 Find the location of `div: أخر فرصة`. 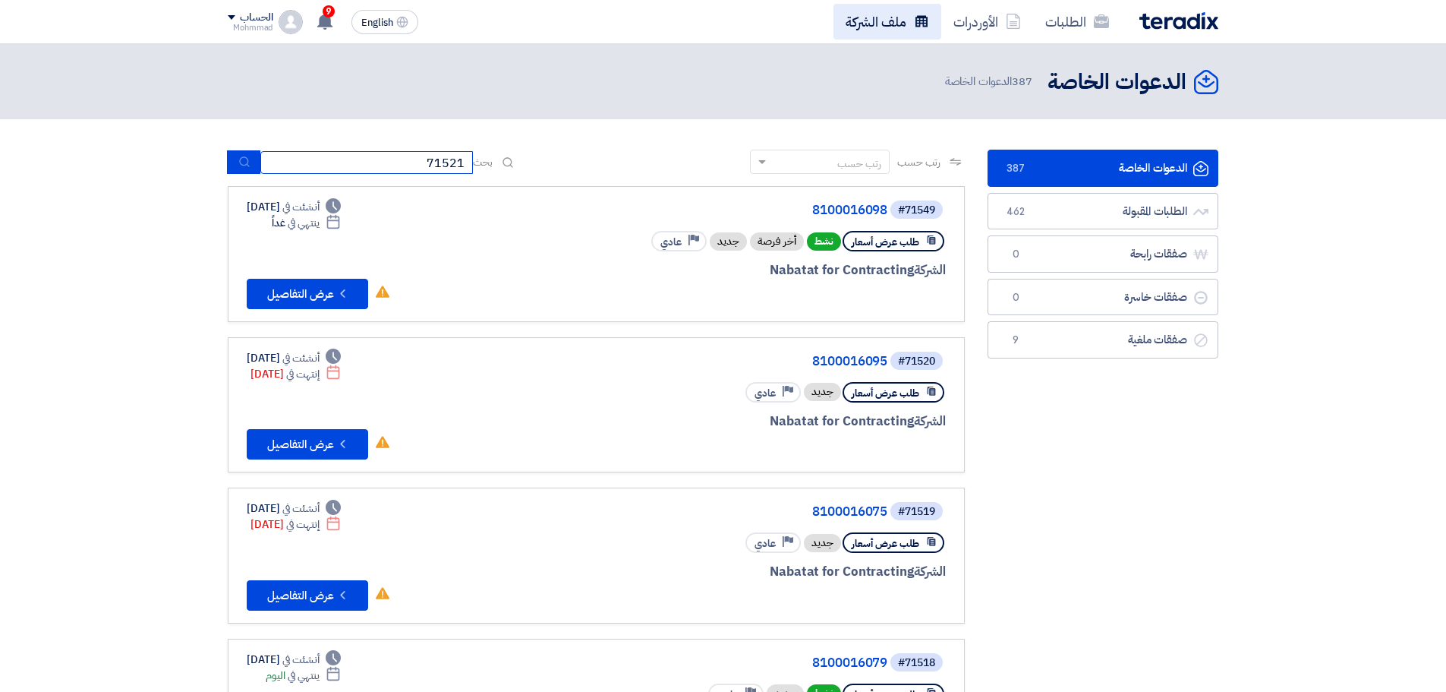

div: أخر فرصة is located at coordinates (777, 241).